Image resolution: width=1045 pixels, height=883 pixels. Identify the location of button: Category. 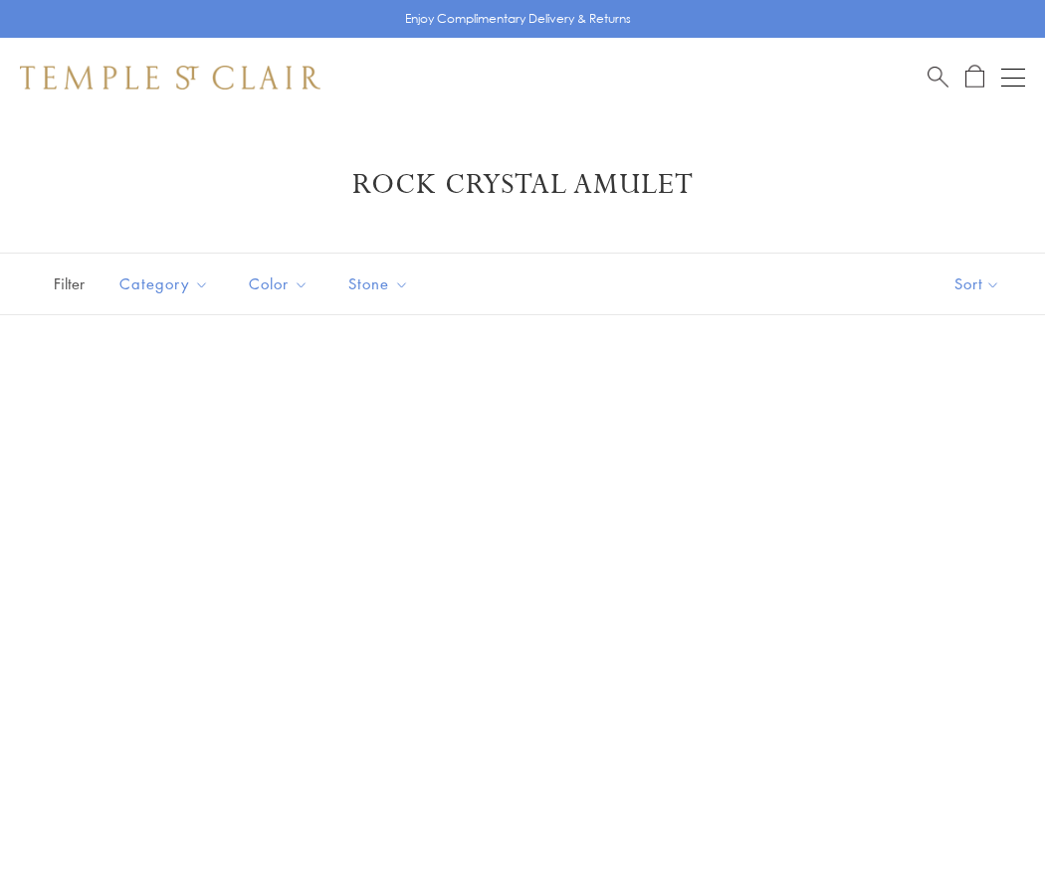
(164, 284).